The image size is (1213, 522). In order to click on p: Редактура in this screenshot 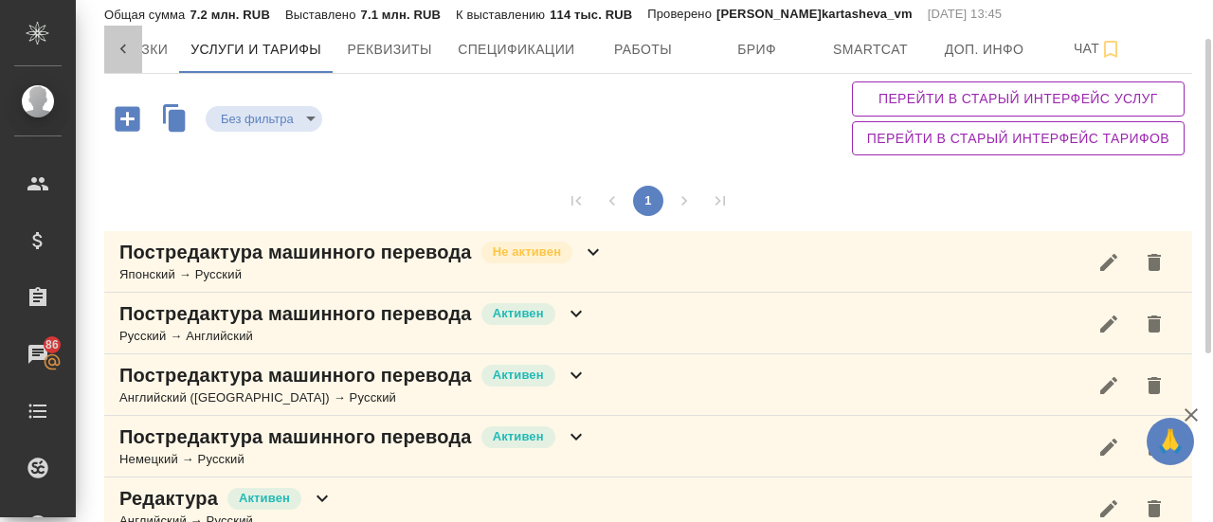, I will do `click(169, 499)`.